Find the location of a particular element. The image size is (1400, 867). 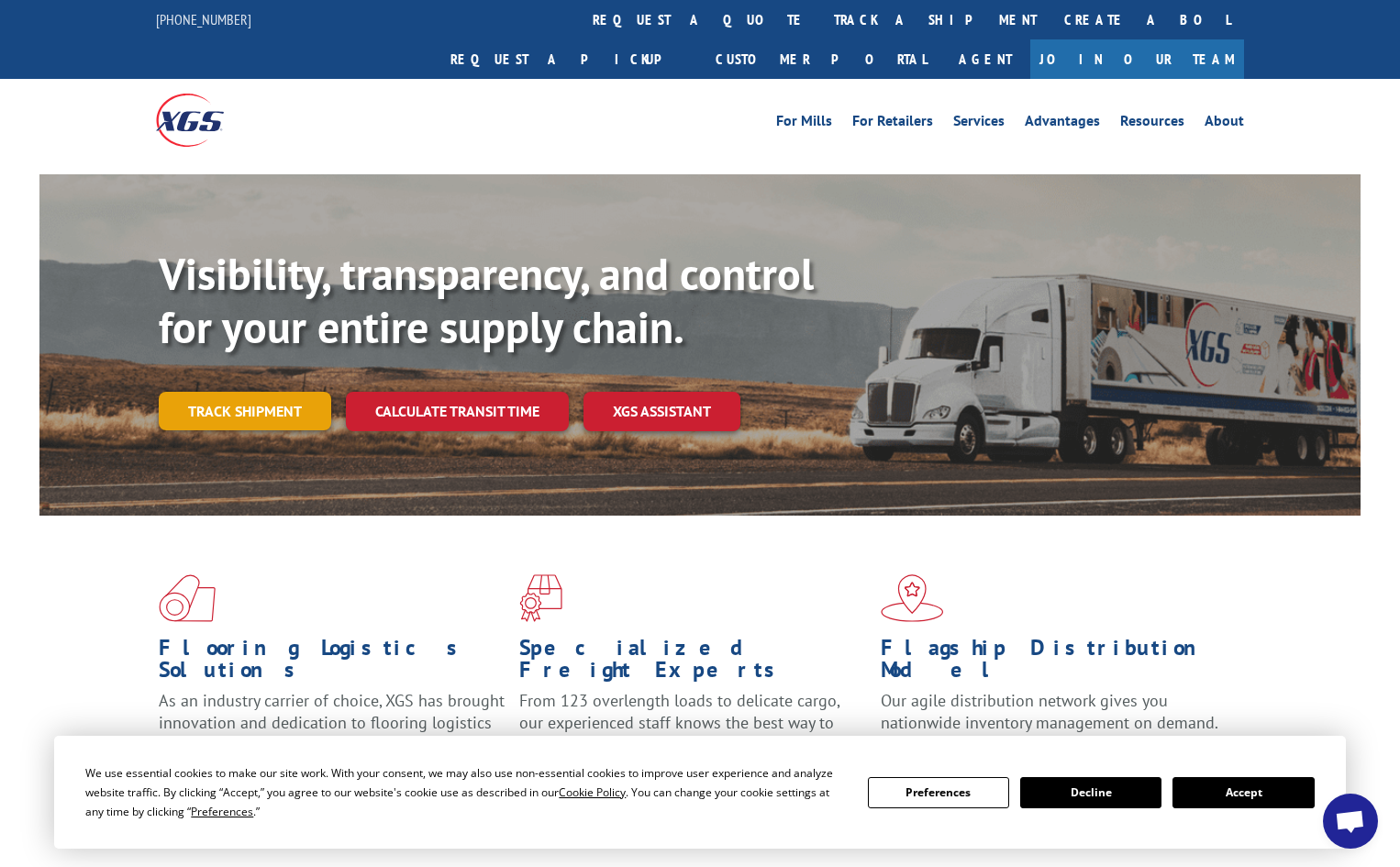

a: Services is located at coordinates (979, 124).